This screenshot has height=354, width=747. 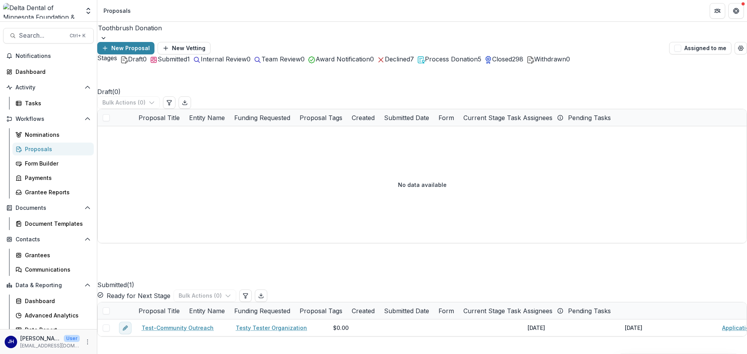 I want to click on span: Search..., so click(x=42, y=35).